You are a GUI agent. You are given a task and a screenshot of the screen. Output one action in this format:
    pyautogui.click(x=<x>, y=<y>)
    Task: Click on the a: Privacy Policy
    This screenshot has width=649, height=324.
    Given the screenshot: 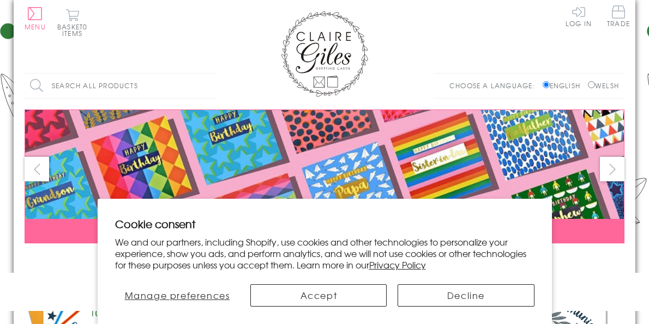 What is the action you would take?
    pyautogui.click(x=397, y=265)
    